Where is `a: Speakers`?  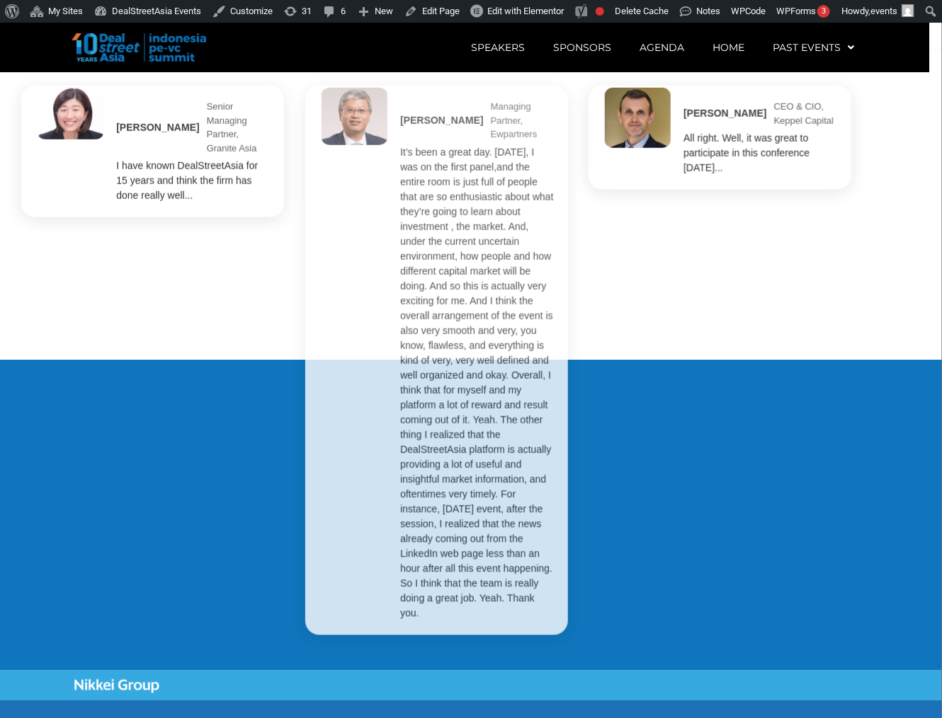
a: Speakers is located at coordinates (498, 47).